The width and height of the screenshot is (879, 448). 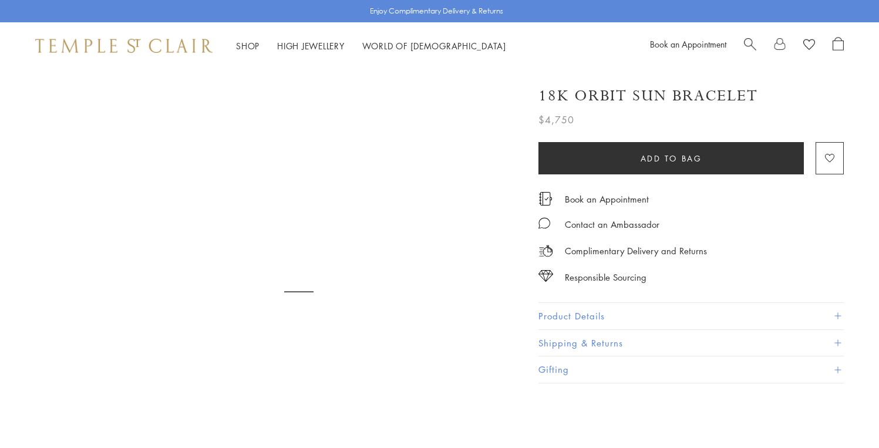 What do you see at coordinates (546, 199) in the screenshot?
I see `img: icon_appointment.svg` at bounding box center [546, 199].